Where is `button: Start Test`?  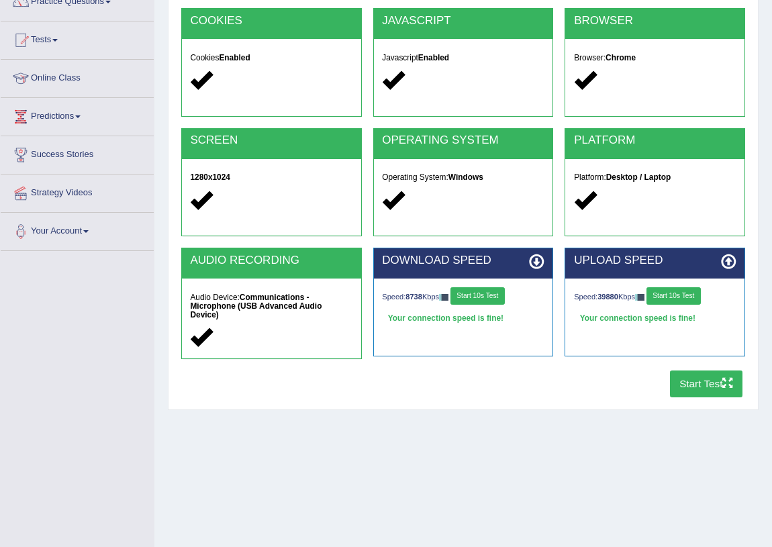 button: Start Test is located at coordinates (706, 383).